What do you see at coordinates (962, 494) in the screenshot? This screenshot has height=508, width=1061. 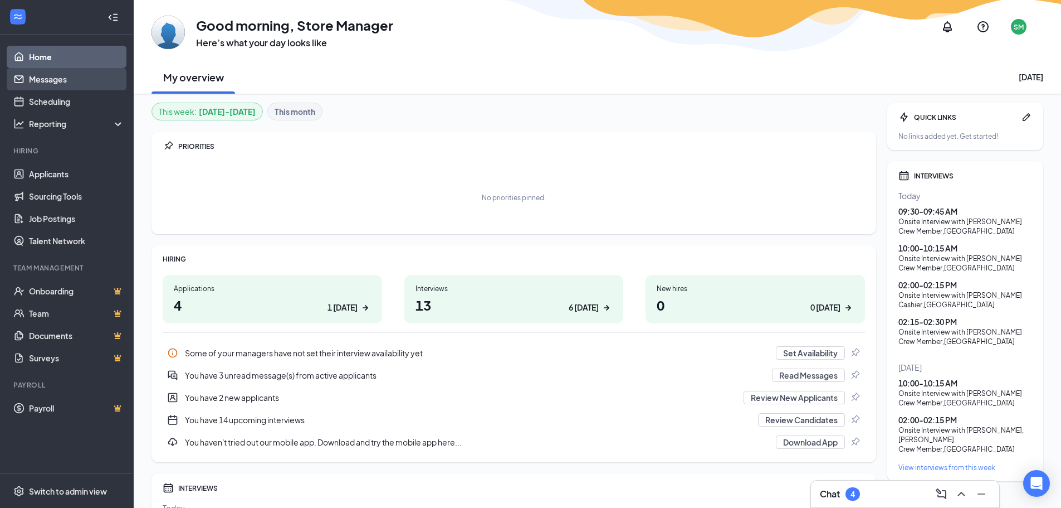 I see `button: ChevronUp` at bounding box center [962, 494].